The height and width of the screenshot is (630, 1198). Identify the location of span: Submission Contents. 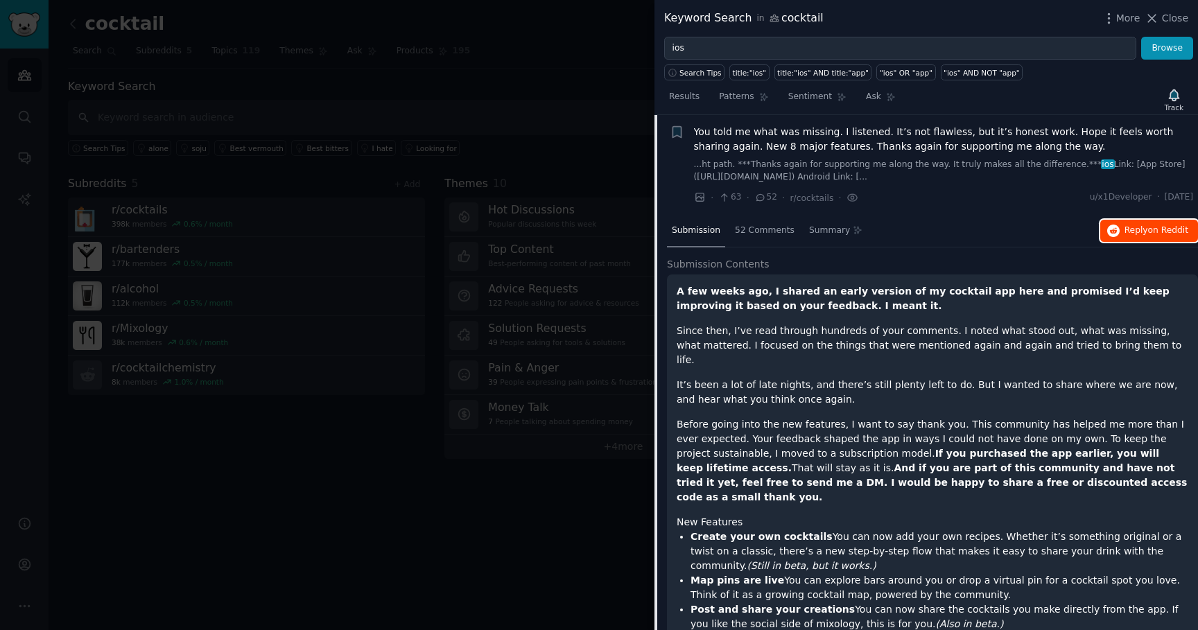
(718, 264).